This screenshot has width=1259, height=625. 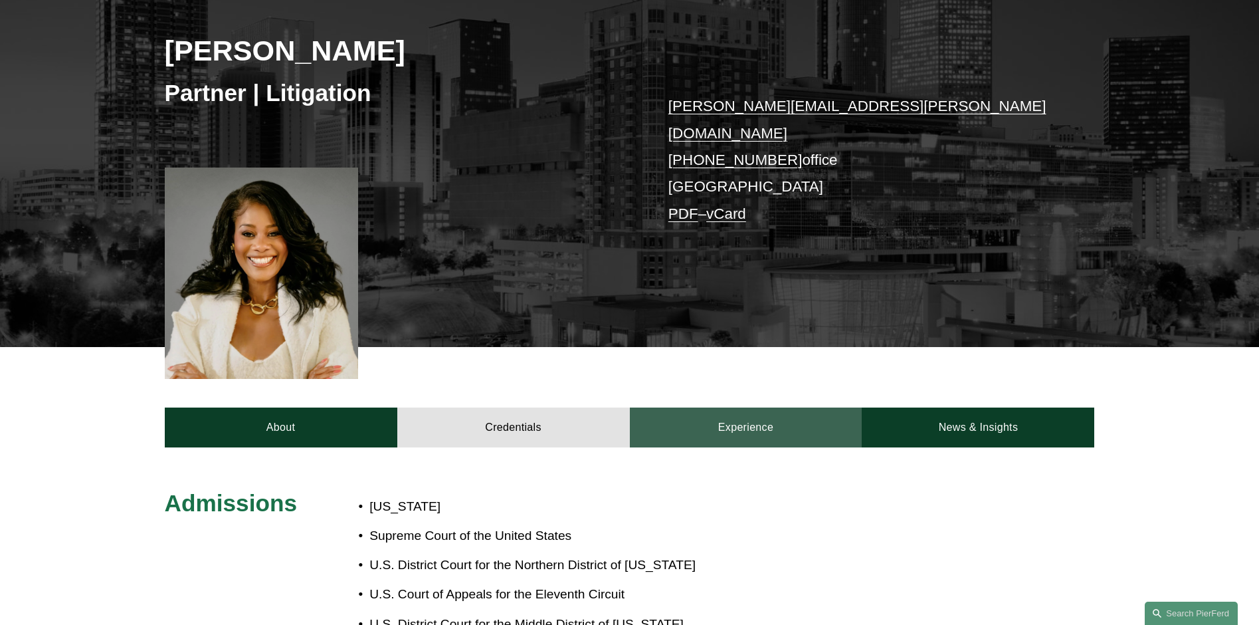 What do you see at coordinates (538, 536) in the screenshot?
I see `p: Supreme Court of the United States` at bounding box center [538, 536].